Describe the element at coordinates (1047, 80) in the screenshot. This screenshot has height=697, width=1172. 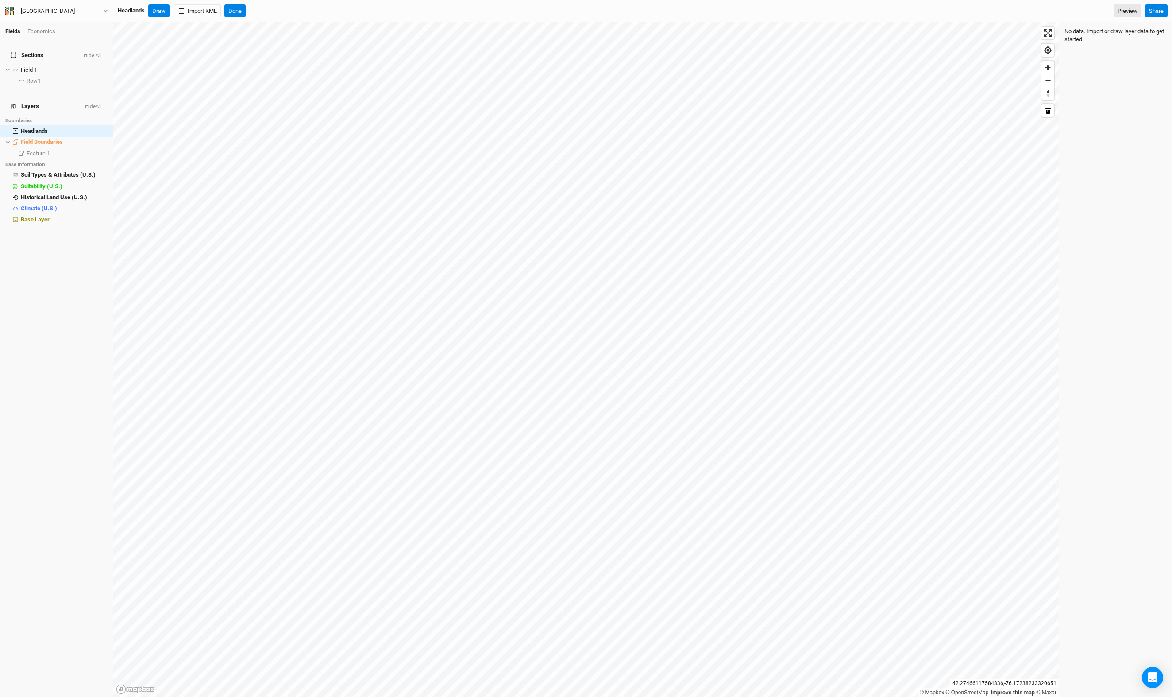
I see `button: Zoom out` at that location.